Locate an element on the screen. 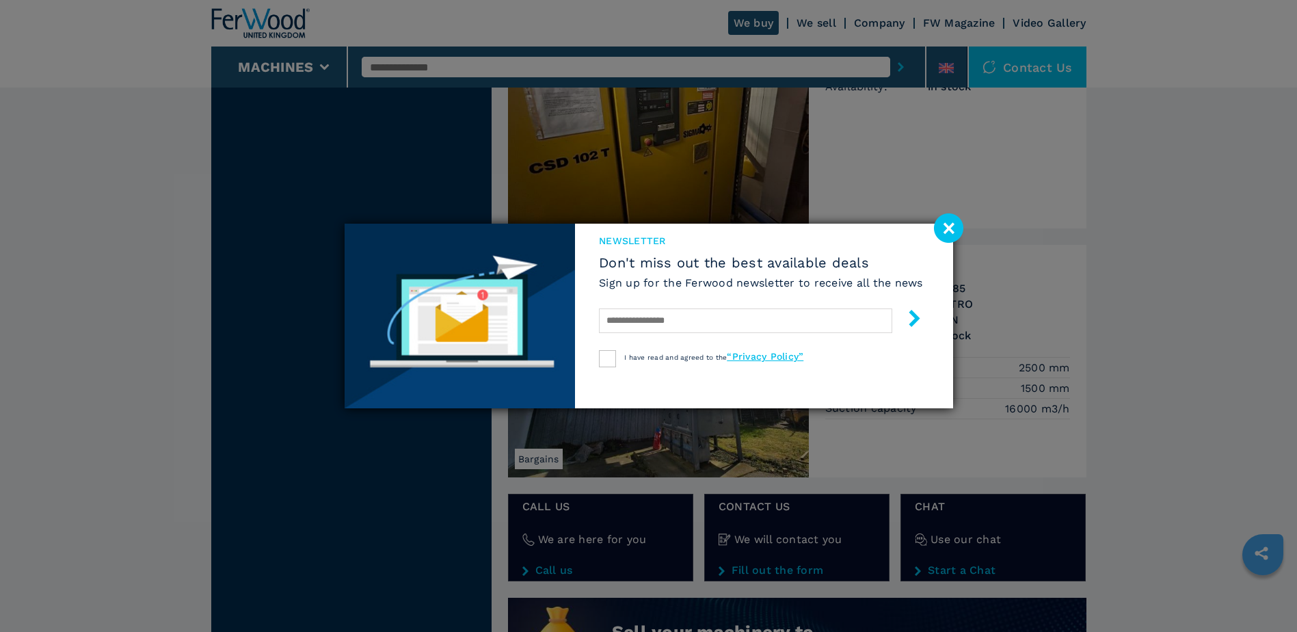 This screenshot has width=1297, height=632. button: submit-button is located at coordinates (907, 320).